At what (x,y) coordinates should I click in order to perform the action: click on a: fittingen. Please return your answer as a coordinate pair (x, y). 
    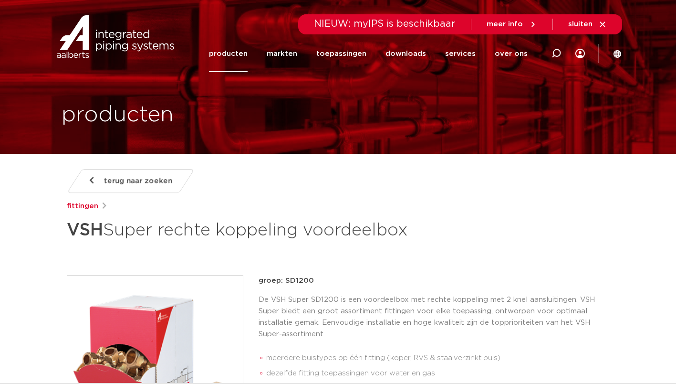
    Looking at the image, I should click on (83, 206).